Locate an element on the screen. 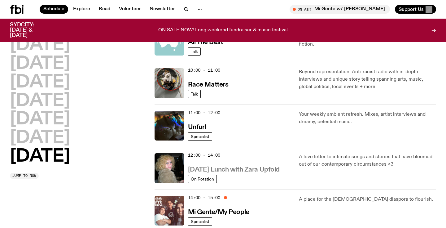 The height and width of the screenshot is (228, 446). a: Read is located at coordinates (104, 9).